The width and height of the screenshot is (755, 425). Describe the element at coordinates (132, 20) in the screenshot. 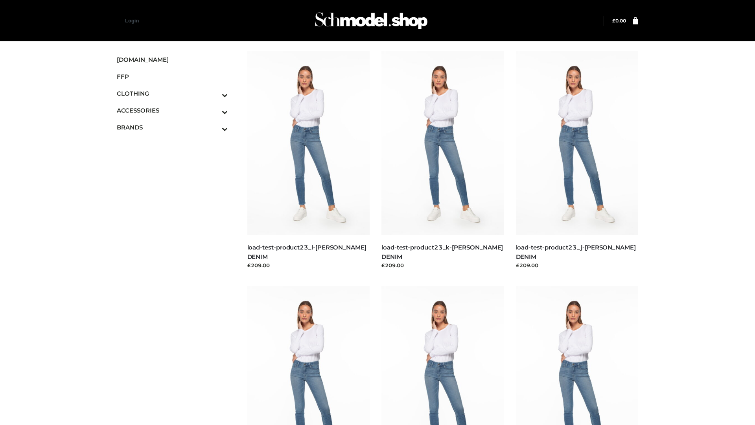

I see `a: Login` at that location.